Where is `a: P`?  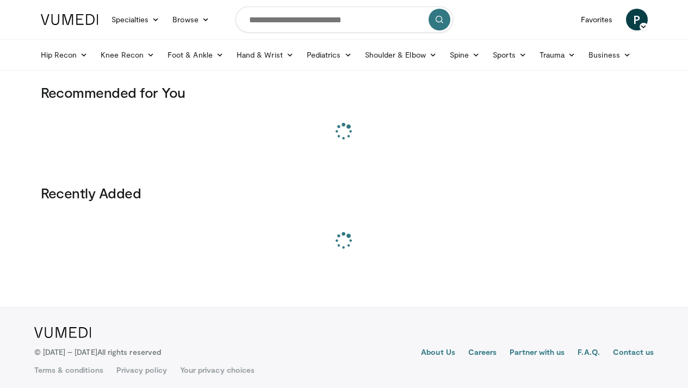
a: P is located at coordinates (637, 20).